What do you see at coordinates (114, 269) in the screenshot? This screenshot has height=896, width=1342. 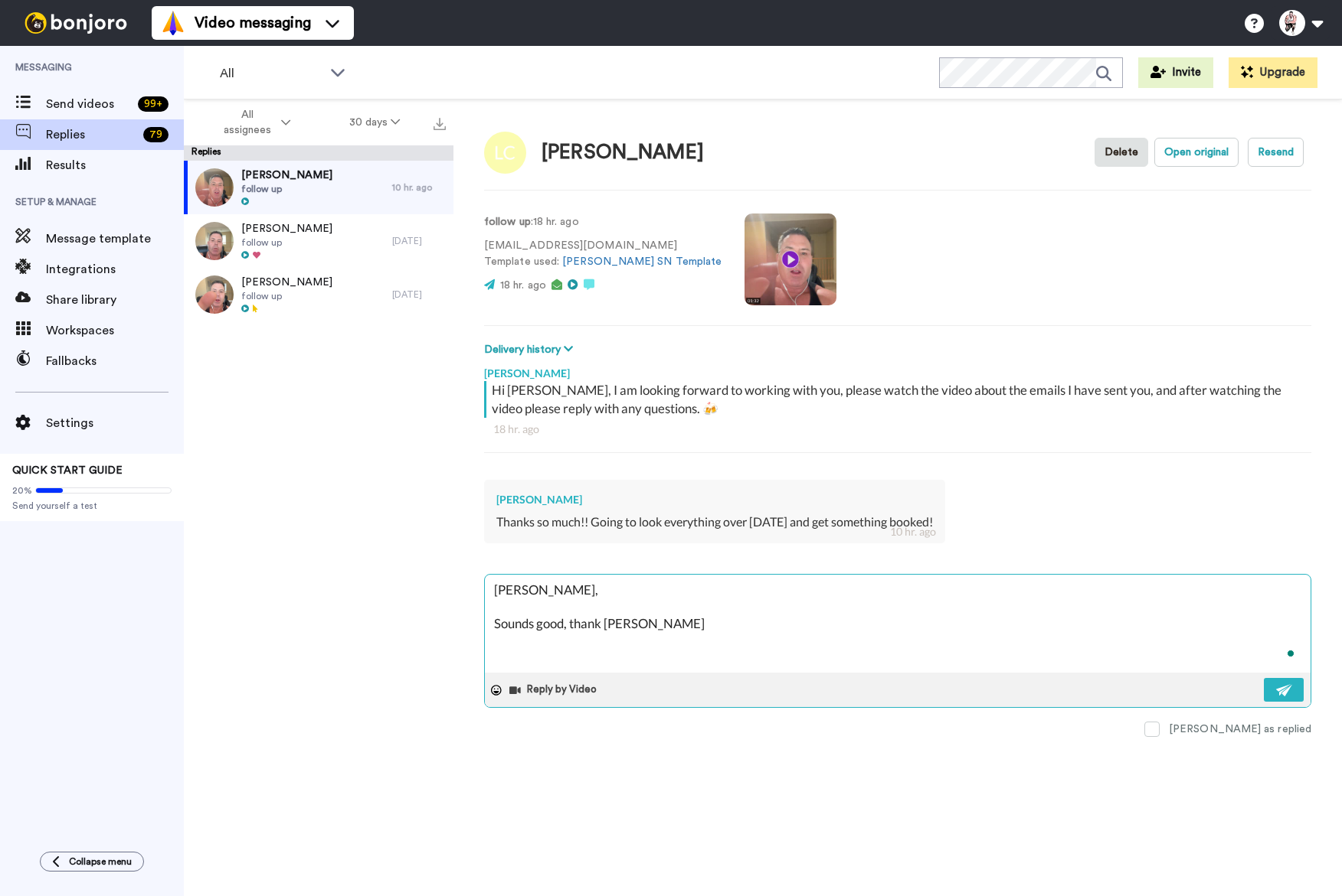 I see `span: Integrations` at bounding box center [114, 269].